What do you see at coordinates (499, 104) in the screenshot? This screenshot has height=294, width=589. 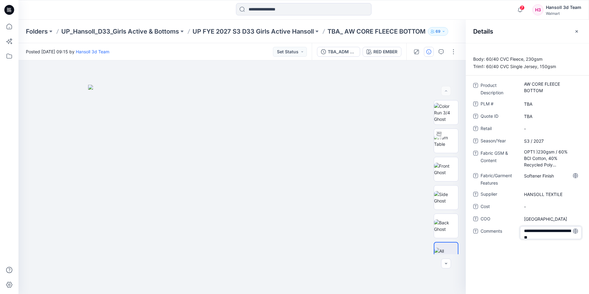 I see `span: PLM #` at bounding box center [499, 104].